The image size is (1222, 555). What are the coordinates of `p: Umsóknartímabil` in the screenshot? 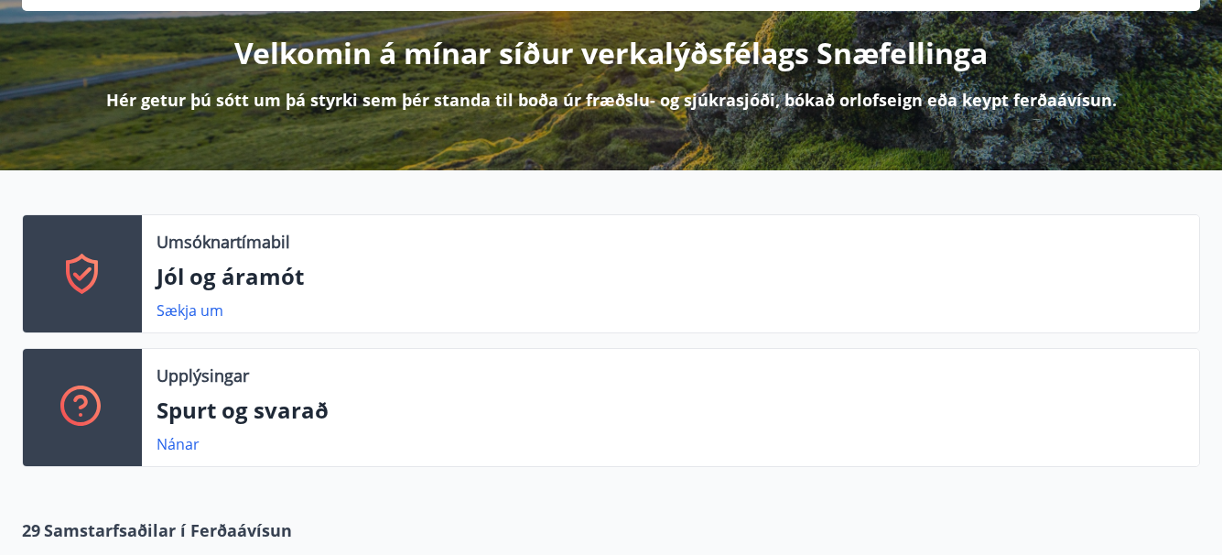 It's located at (223, 242).